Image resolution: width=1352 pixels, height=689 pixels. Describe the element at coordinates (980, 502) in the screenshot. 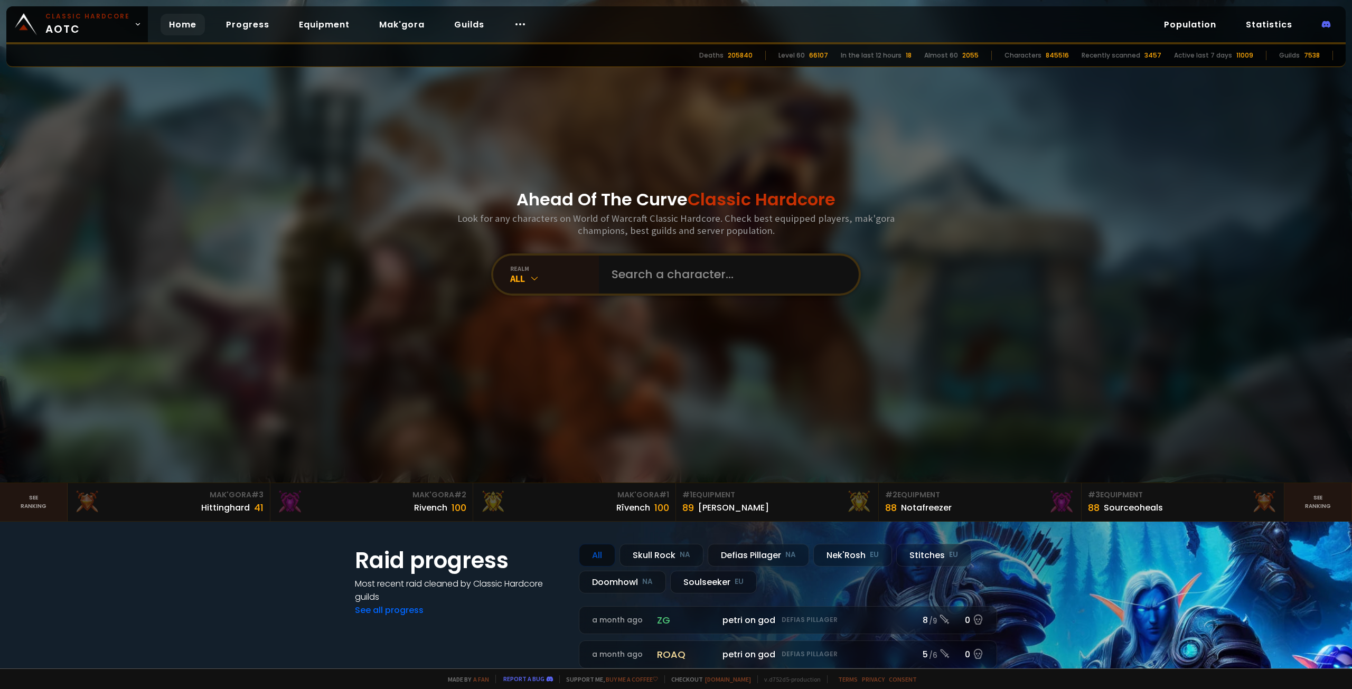

I see `a: #2Equipment88Notafreezer` at that location.